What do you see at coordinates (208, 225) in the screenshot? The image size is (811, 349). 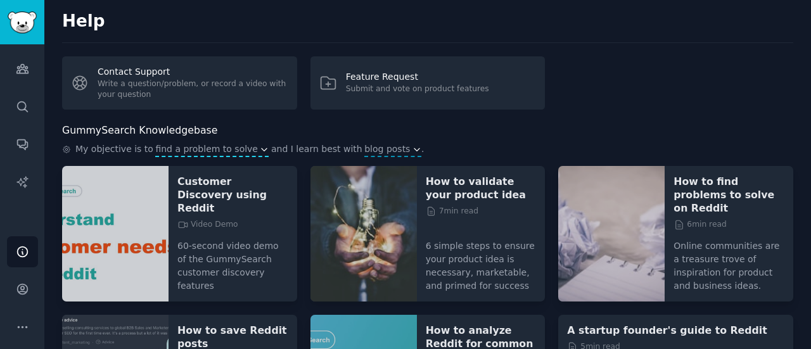 I see `span: Video Demo` at bounding box center [208, 225].